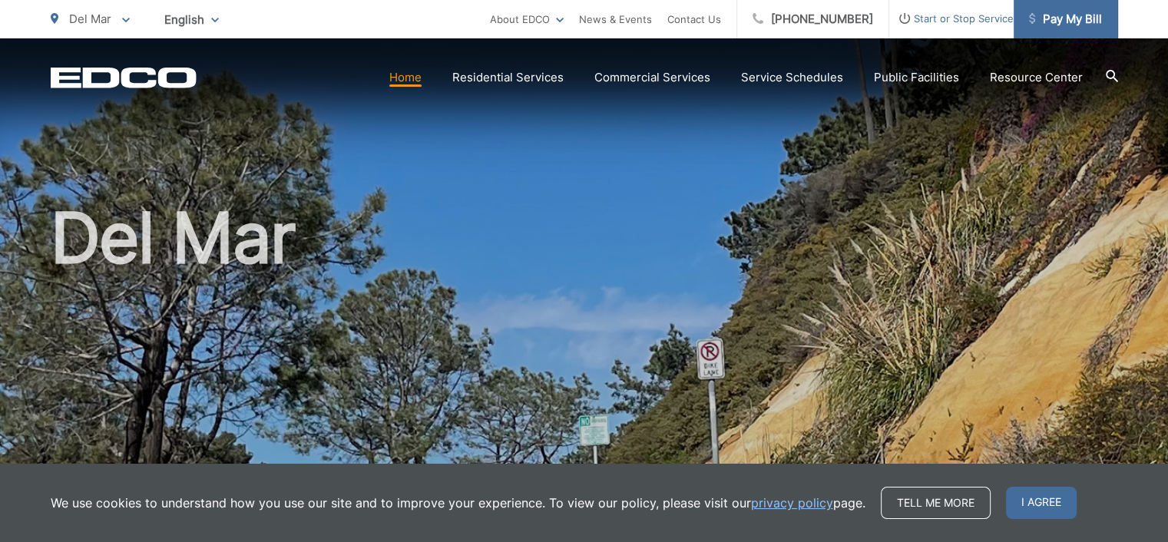 This screenshot has width=1168, height=542. What do you see at coordinates (90, 18) in the screenshot?
I see `span: Del Mar` at bounding box center [90, 18].